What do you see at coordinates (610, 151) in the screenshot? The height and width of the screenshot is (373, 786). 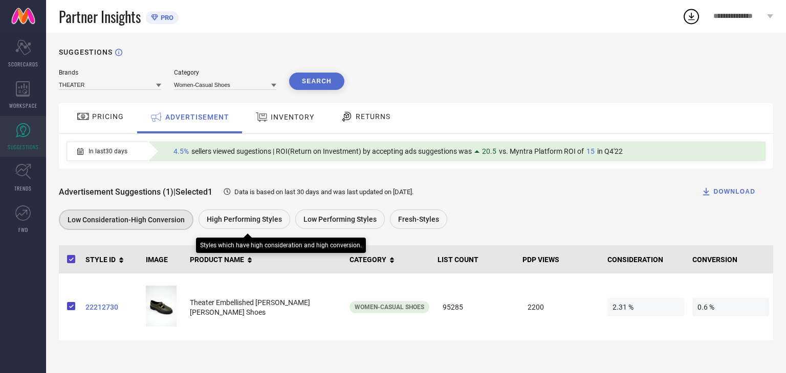 I see `span: in Q4'22` at bounding box center [610, 151].